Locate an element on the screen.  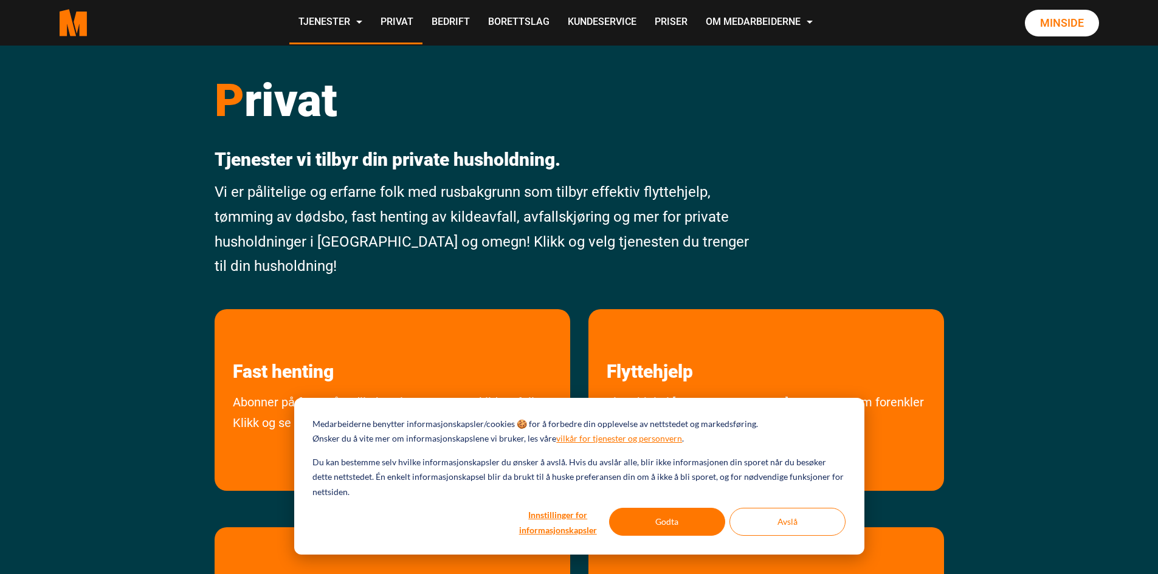
a: les mer om Flyttehjelp is located at coordinates (650, 346).